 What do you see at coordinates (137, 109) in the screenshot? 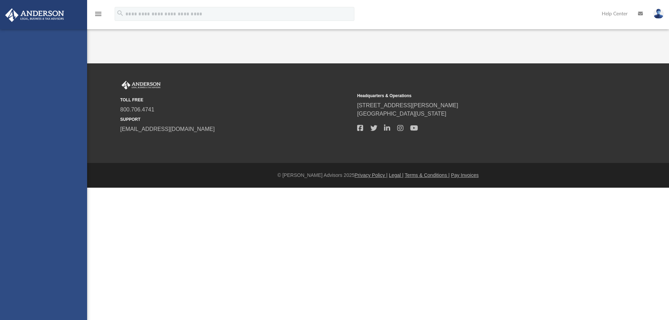
I see `a: 800.706.4741` at bounding box center [137, 109].